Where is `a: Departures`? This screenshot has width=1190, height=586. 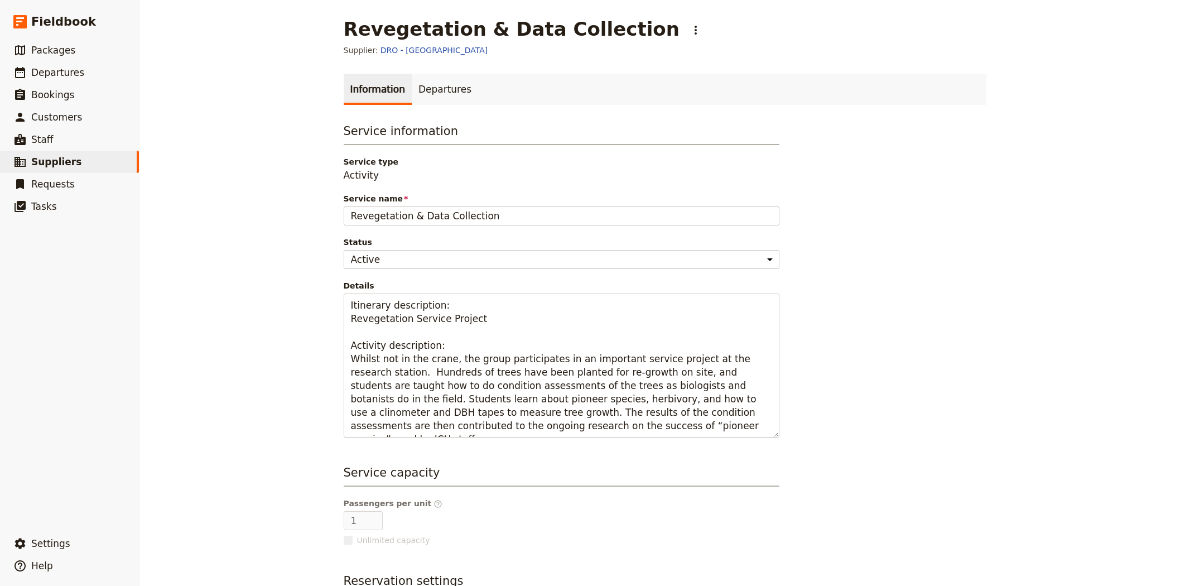 a: Departures is located at coordinates (445, 89).